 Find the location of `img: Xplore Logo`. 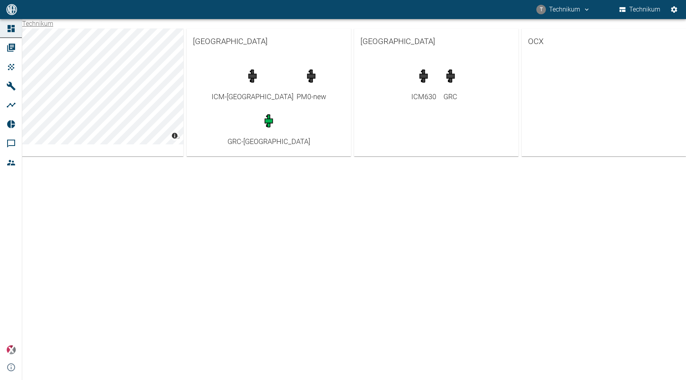

img: Xplore Logo is located at coordinates (11, 350).